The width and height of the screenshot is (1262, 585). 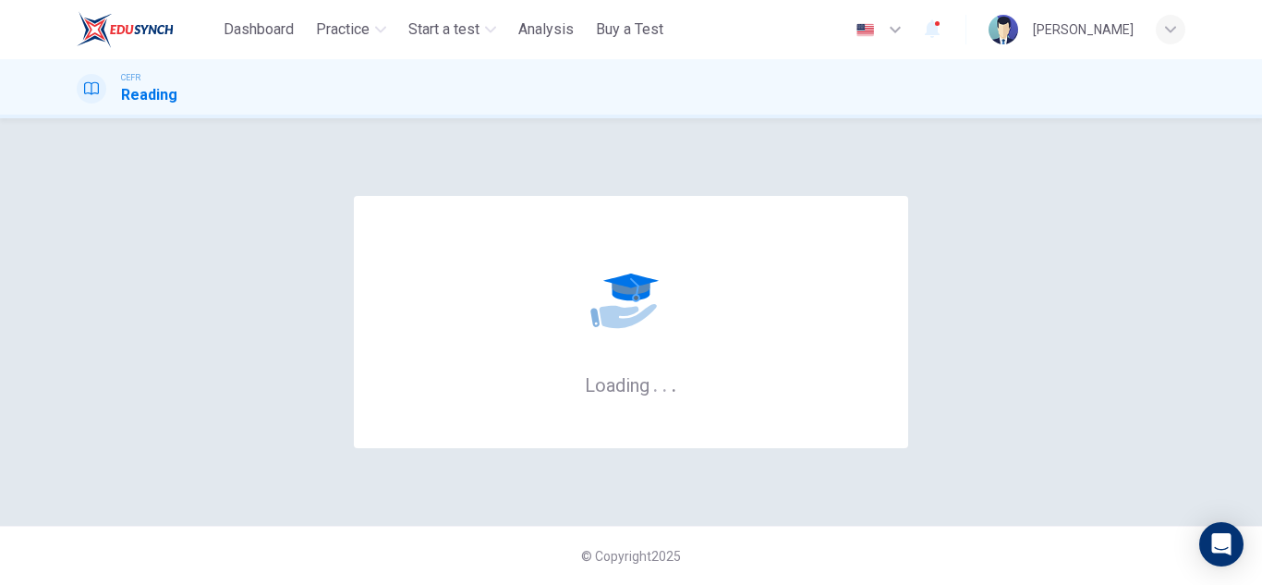 I want to click on span: CEFR, so click(x=130, y=78).